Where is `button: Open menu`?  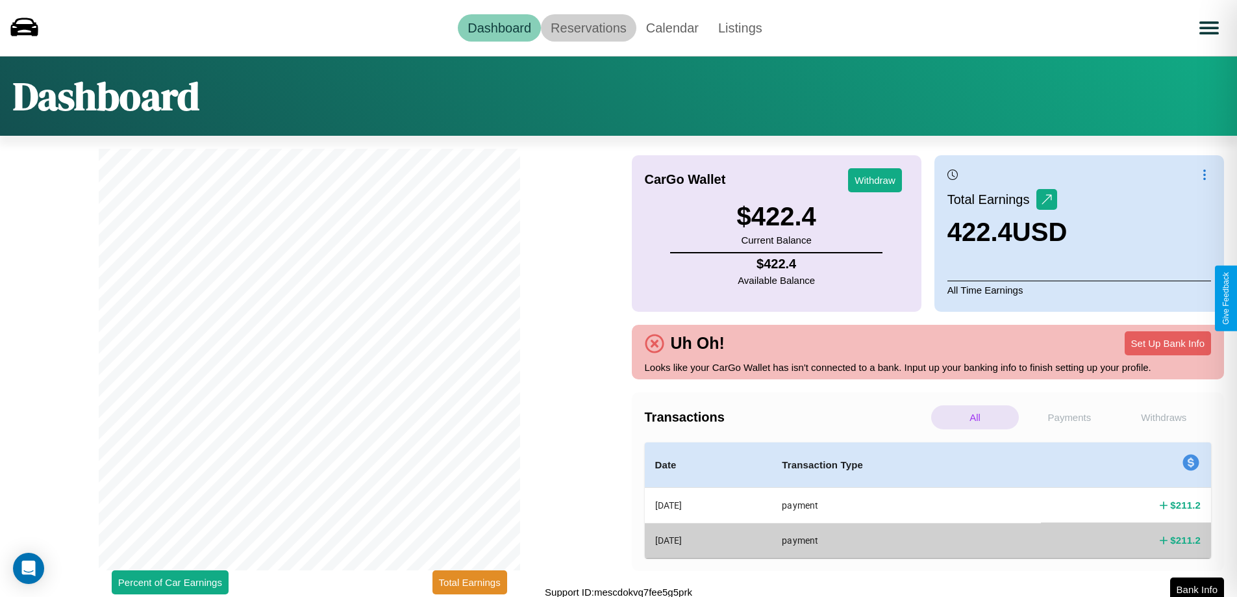 button: Open menu is located at coordinates (1209, 28).